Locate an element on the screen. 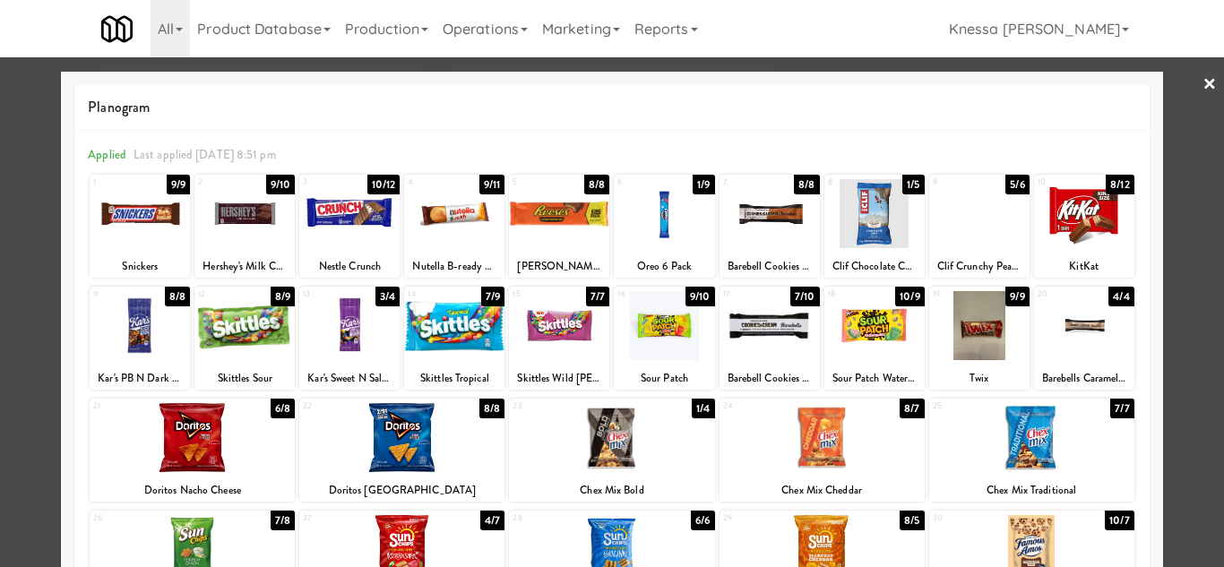 The height and width of the screenshot is (567, 1224). div: 257/7Chex Mix Traditional is located at coordinates (1031, 450).